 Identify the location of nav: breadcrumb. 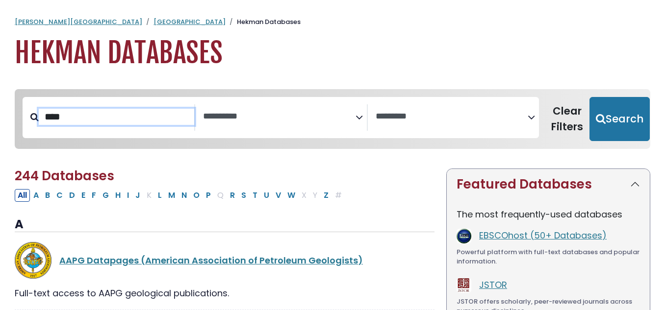
(332, 22).